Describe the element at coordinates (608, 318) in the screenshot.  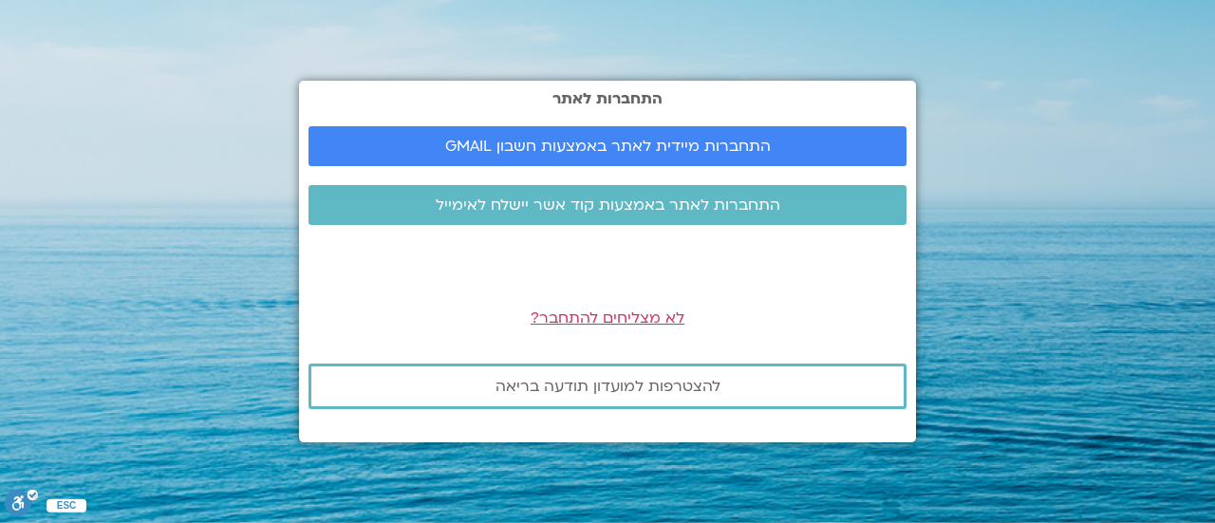
I see `a: לא מצליחים להתחבר?` at that location.